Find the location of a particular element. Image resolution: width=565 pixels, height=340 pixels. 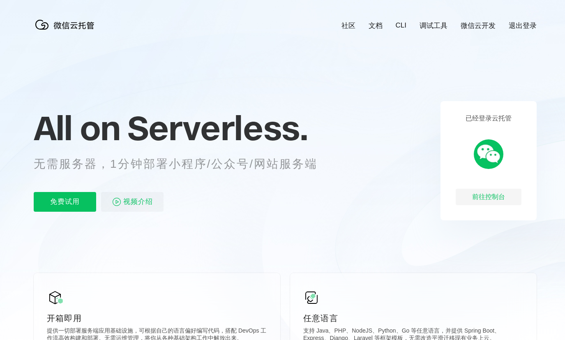

a: 退出登录 is located at coordinates (523, 25).